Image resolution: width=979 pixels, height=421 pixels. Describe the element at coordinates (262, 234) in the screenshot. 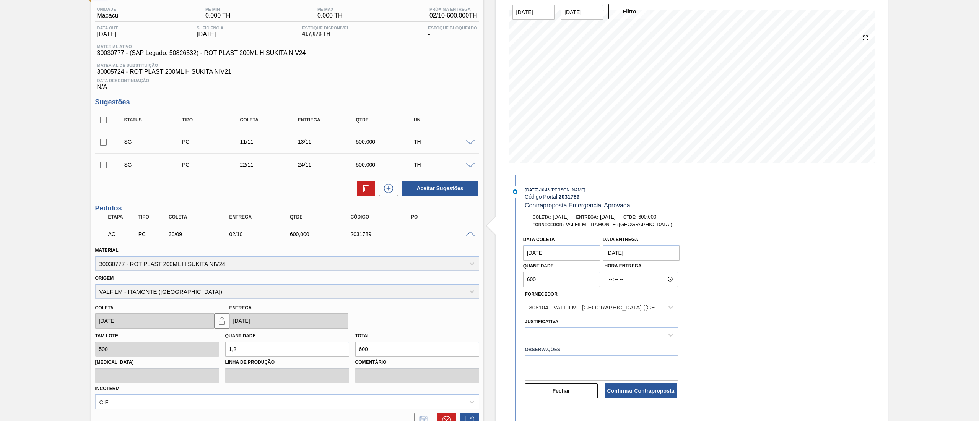

I see `div: 02/10/2025` at that location.